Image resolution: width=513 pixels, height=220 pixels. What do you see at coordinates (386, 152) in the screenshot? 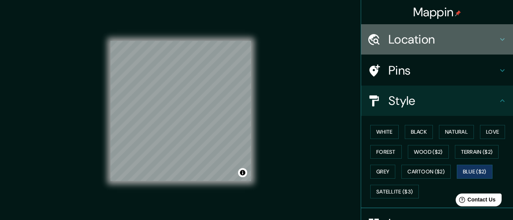
I see `button: Forest` at bounding box center [386, 152].